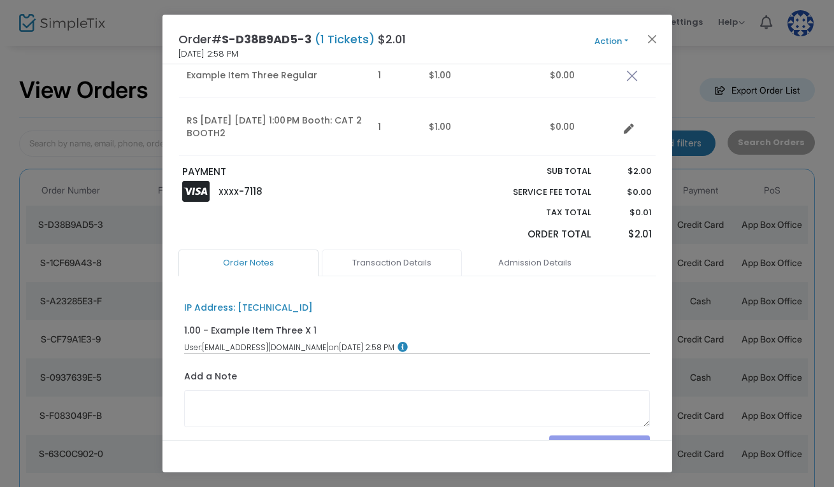  Describe the element at coordinates (266, 39) in the screenshot. I see `span: S-D38B9AD5-3` at that location.